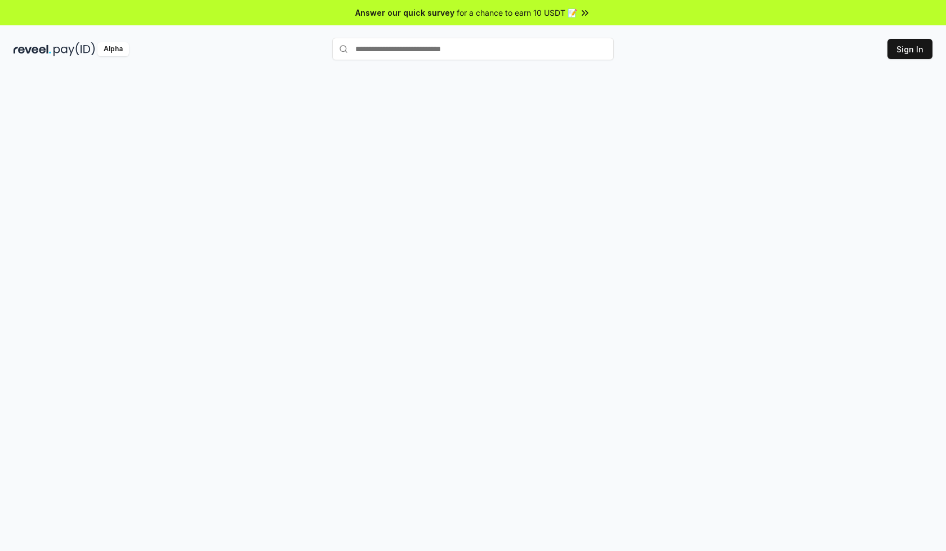  I want to click on div: Alpha, so click(113, 49).